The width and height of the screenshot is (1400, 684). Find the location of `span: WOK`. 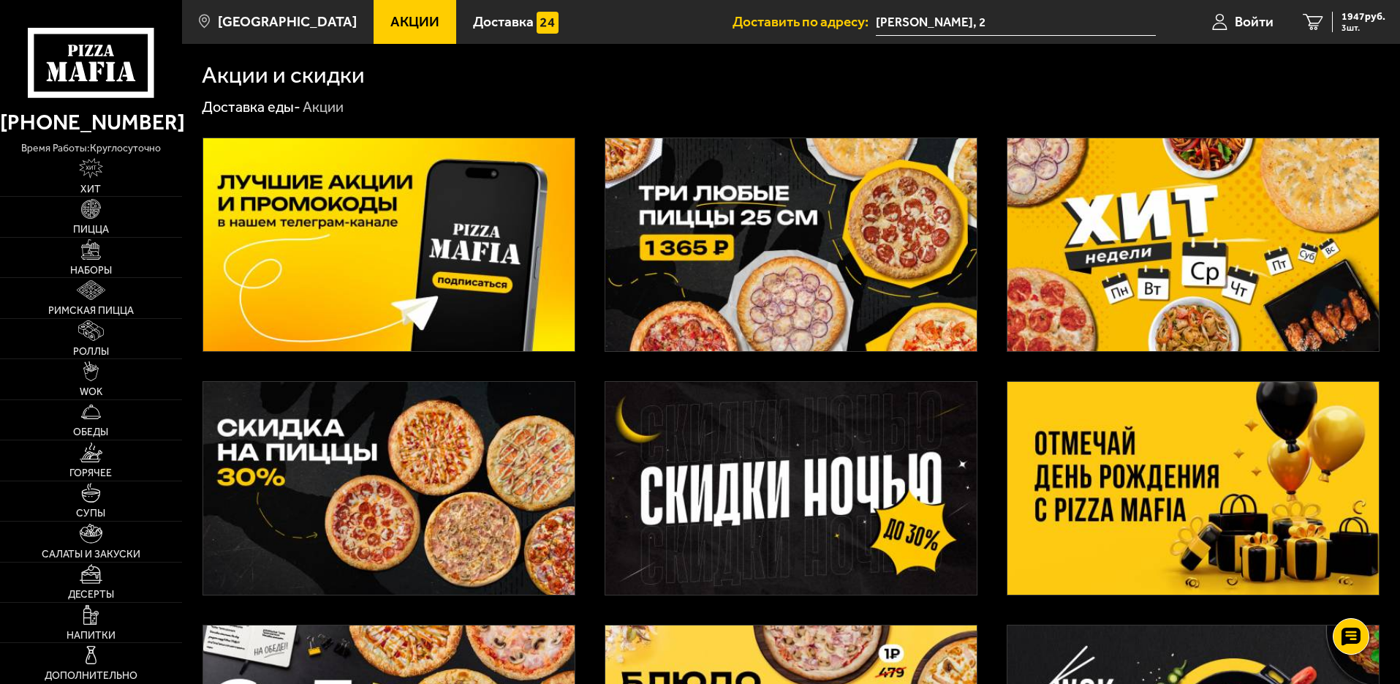

span: WOK is located at coordinates (91, 392).